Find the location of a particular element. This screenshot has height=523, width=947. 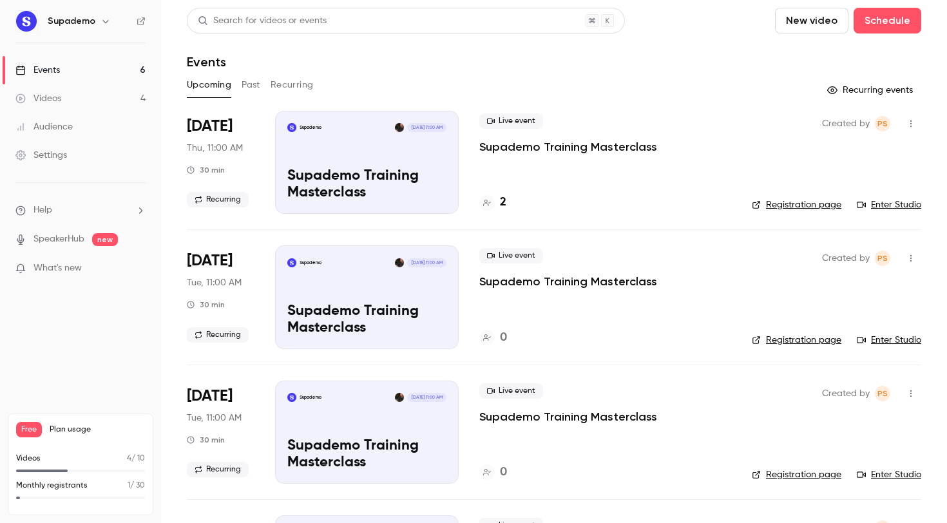

div: Search for videos or events is located at coordinates (262, 21).